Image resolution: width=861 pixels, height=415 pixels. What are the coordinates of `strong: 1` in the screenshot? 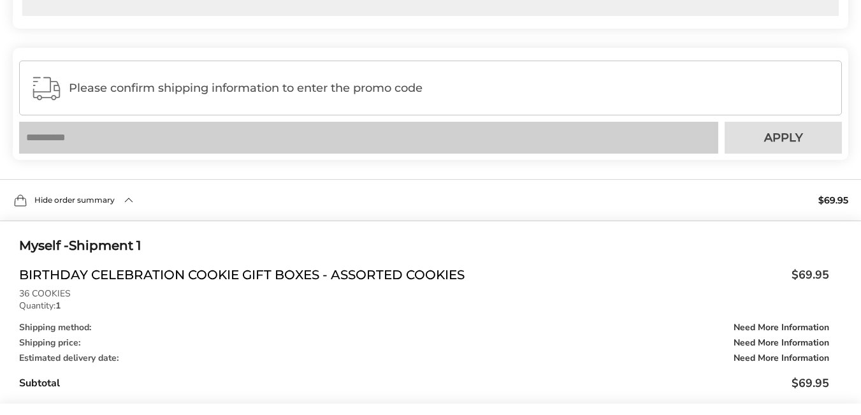 It's located at (58, 305).